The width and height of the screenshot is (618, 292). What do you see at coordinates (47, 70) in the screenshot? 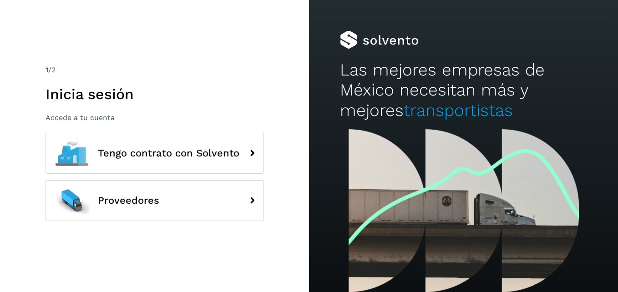
I see `span: 1` at bounding box center [47, 70].